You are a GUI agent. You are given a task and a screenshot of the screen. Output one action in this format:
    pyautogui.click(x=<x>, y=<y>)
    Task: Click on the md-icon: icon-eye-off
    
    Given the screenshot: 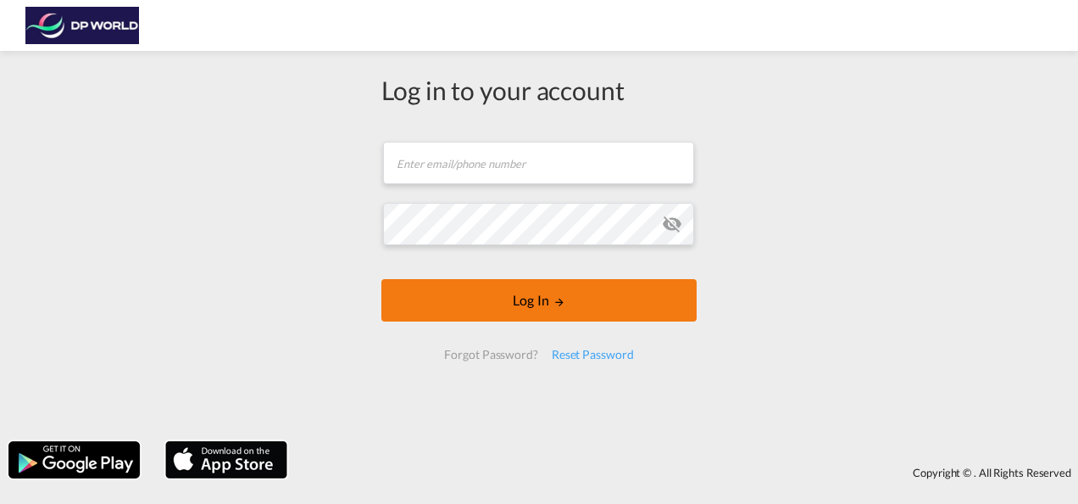 What is the action you would take?
    pyautogui.click(x=672, y=224)
    